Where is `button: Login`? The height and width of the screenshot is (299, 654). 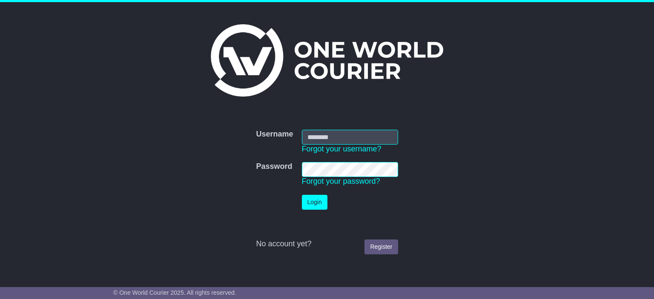 button: Login is located at coordinates (315, 202).